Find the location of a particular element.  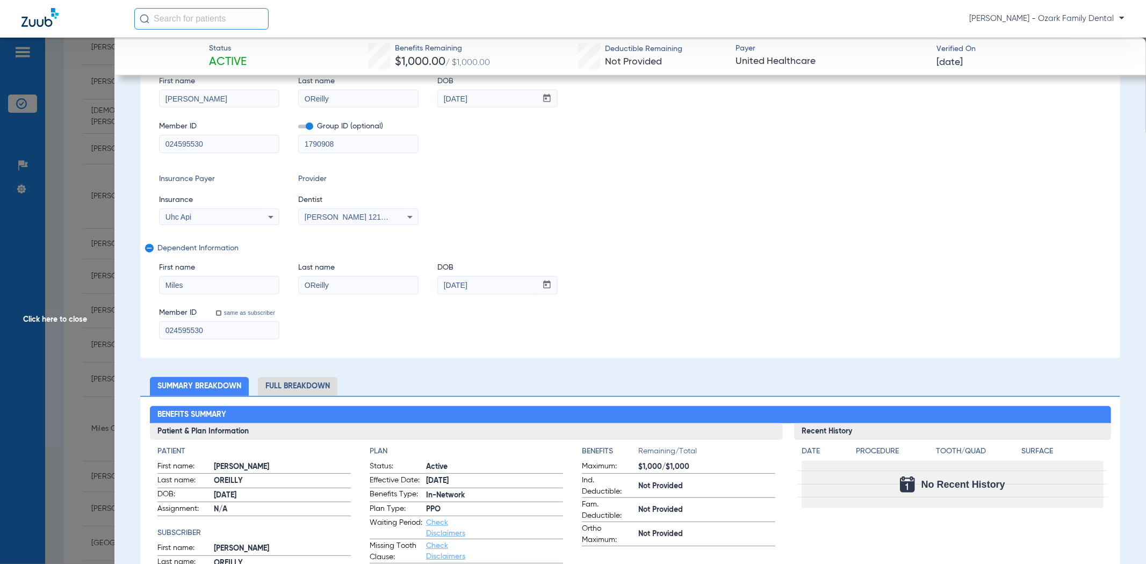

span: In-Network is located at coordinates (494, 496).